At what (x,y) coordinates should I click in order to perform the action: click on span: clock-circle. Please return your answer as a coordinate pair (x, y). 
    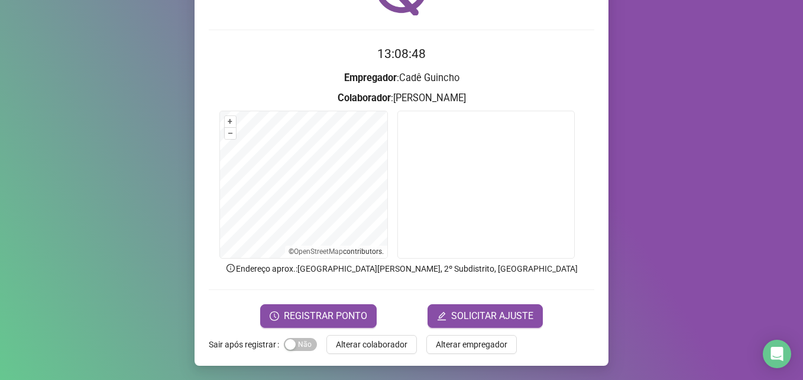
    Looking at the image, I should click on (274, 316).